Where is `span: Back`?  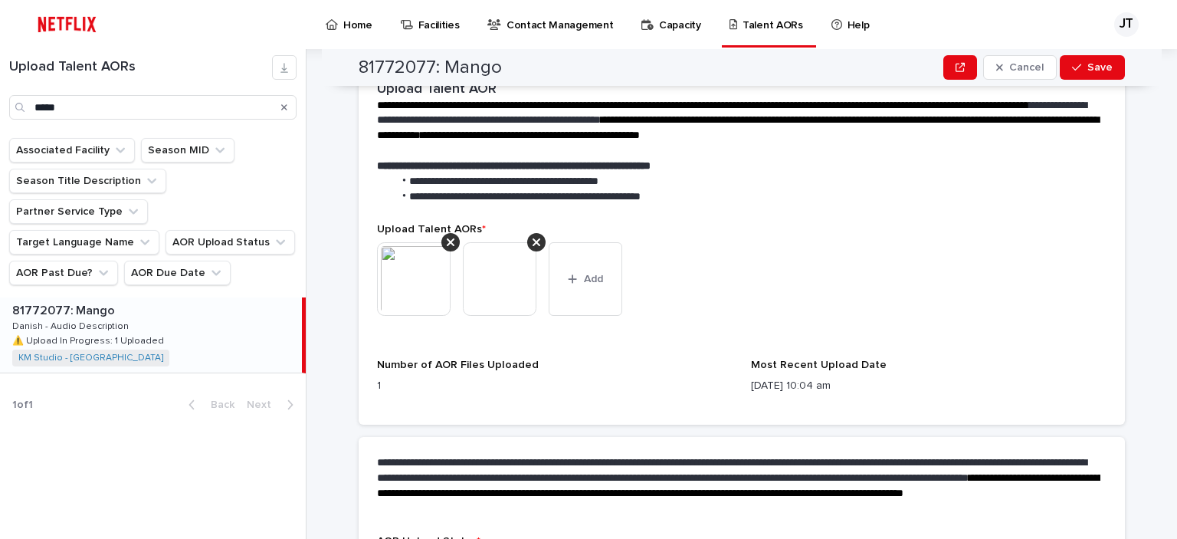
span: Back is located at coordinates (218, 405).